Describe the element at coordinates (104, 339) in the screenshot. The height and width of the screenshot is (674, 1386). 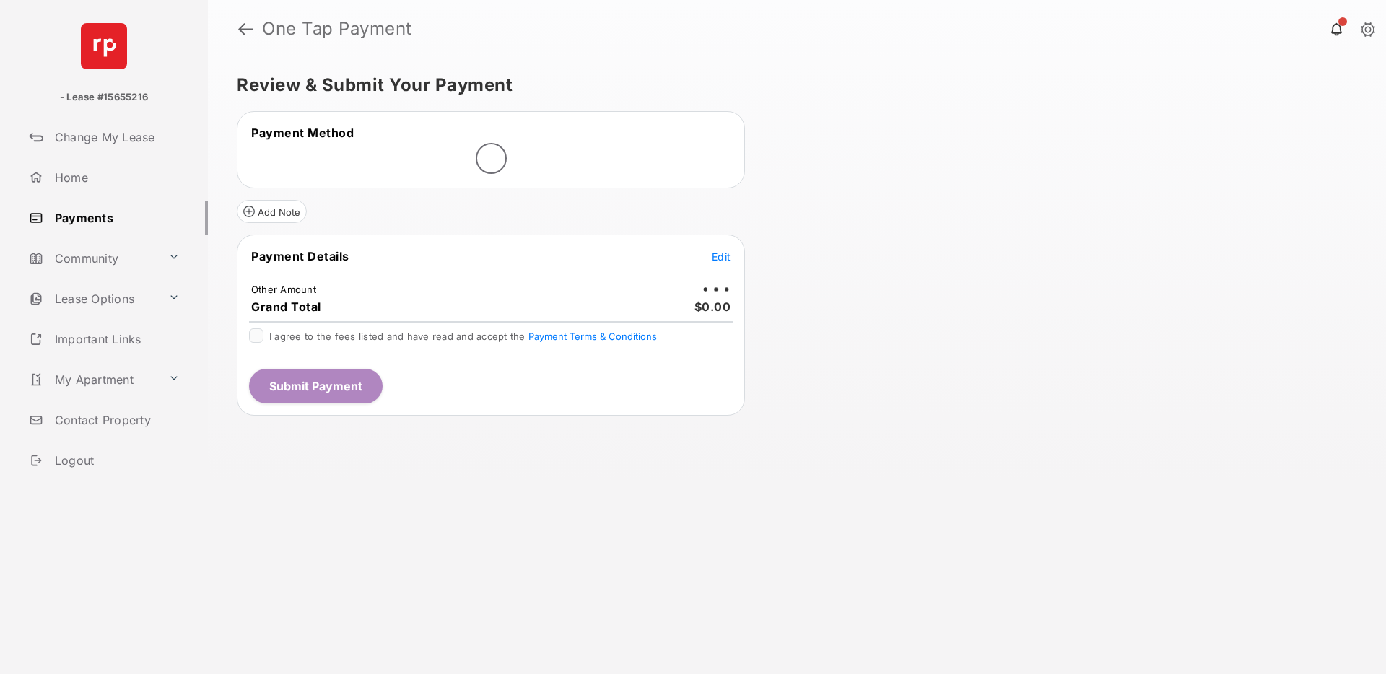
I see `a: Important Links` at that location.